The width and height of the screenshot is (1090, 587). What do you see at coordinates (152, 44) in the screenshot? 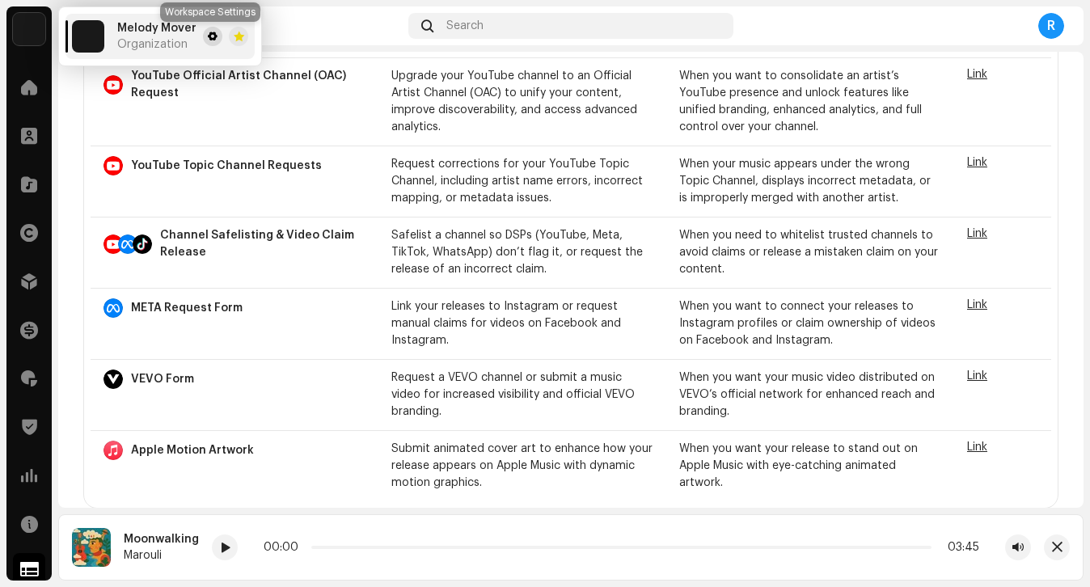
I see `span: Organization` at bounding box center [152, 44].